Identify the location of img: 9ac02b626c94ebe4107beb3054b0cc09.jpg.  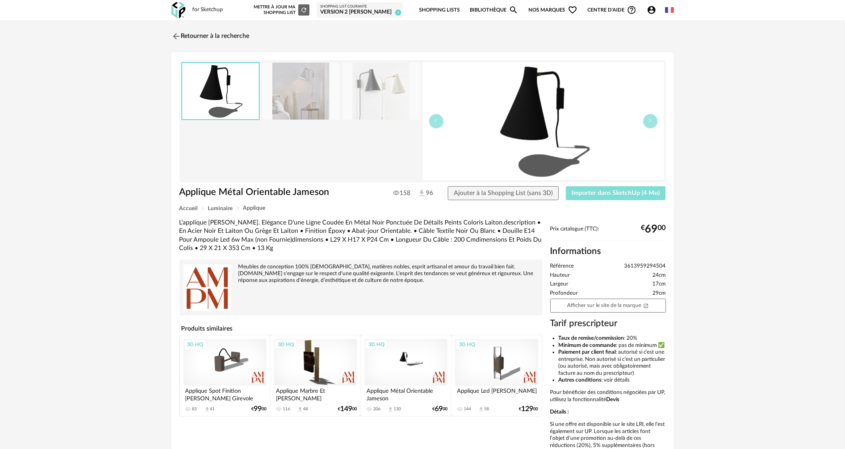
(301, 91).